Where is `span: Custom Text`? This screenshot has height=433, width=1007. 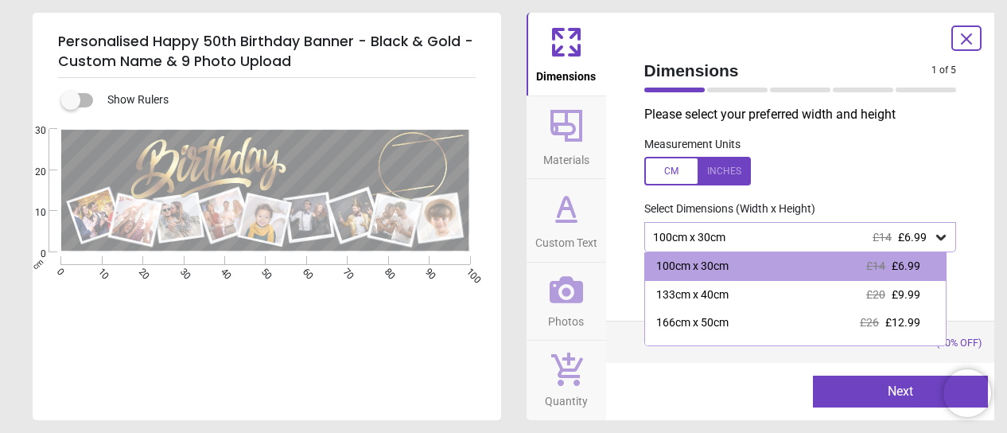 span: Custom Text is located at coordinates (567, 240).